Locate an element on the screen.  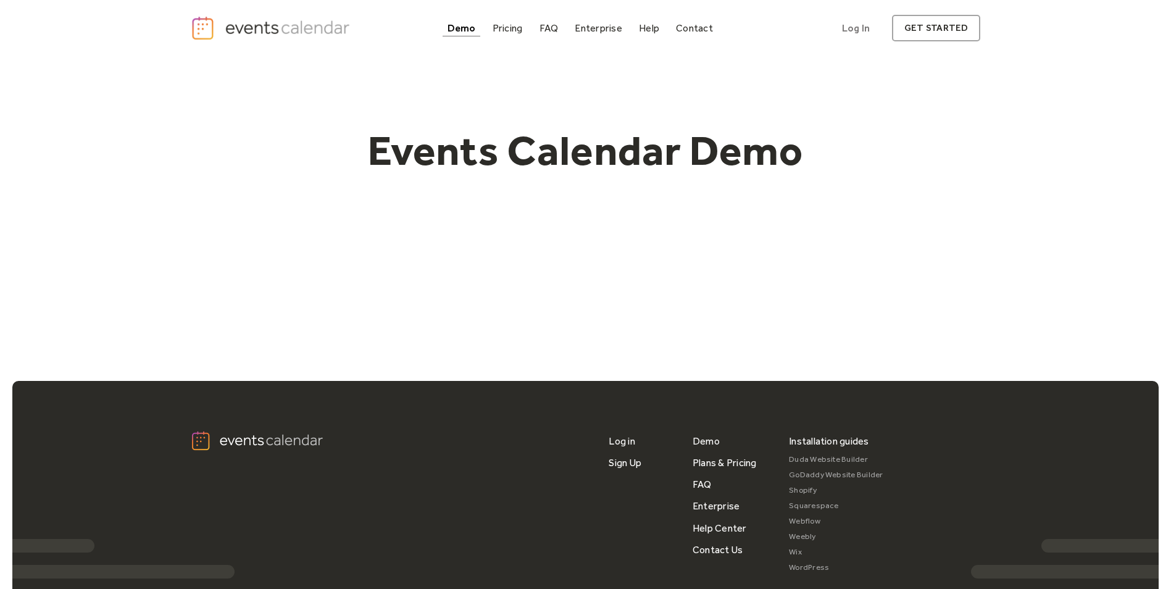
a: Log In is located at coordinates (855, 28).